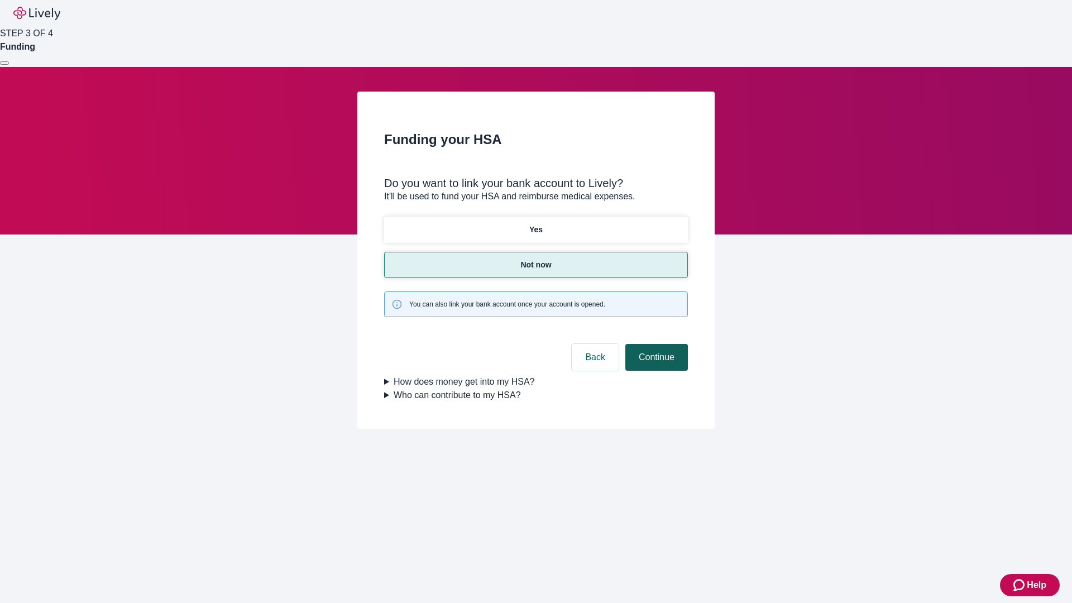 Image resolution: width=1072 pixels, height=603 pixels. I want to click on span: Help, so click(1036, 585).